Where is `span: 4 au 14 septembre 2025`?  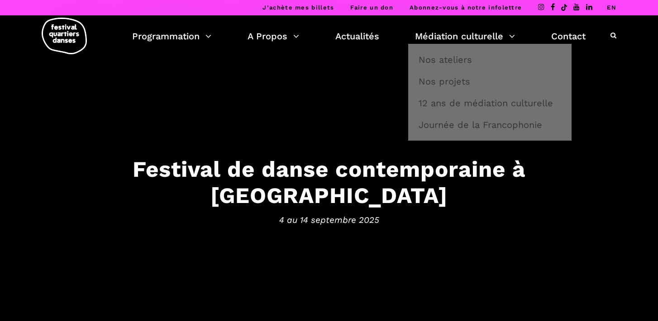 span: 4 au 14 septembre 2025 is located at coordinates (329, 221).